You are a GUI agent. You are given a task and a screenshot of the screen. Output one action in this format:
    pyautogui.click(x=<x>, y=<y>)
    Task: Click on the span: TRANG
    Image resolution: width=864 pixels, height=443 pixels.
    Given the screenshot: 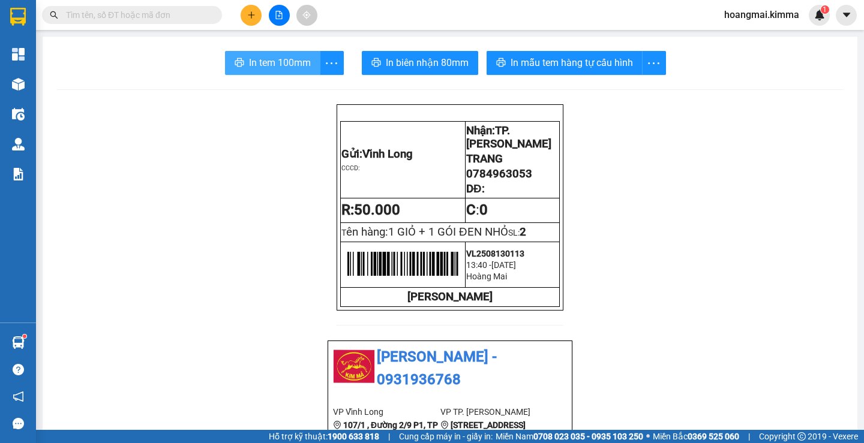 What is the action you would take?
    pyautogui.click(x=484, y=159)
    